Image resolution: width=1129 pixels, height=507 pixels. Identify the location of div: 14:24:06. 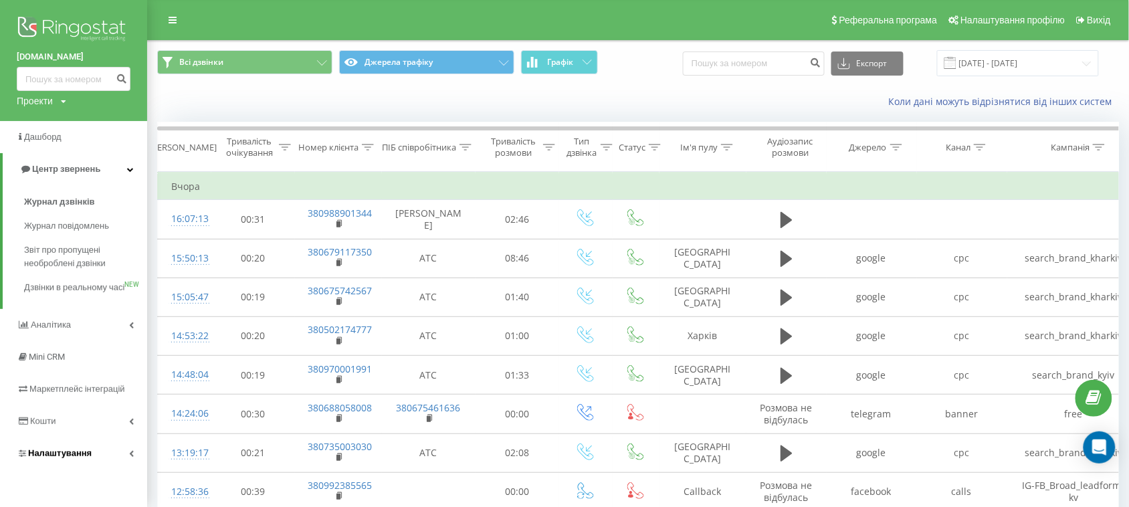
(185, 413).